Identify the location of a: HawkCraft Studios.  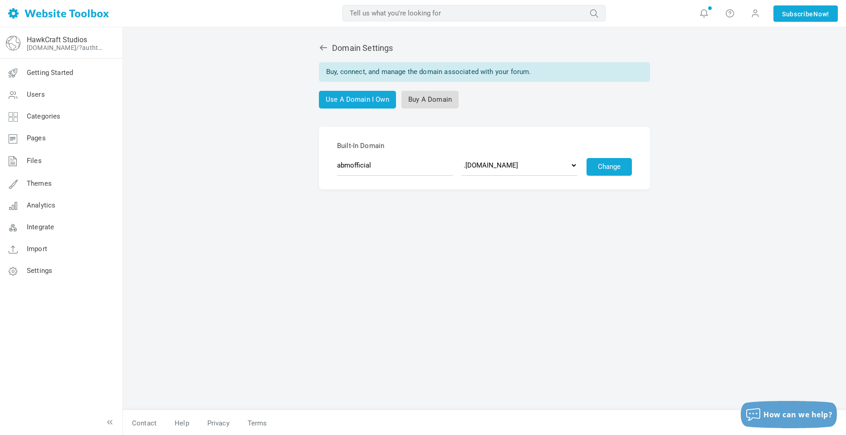
(57, 39).